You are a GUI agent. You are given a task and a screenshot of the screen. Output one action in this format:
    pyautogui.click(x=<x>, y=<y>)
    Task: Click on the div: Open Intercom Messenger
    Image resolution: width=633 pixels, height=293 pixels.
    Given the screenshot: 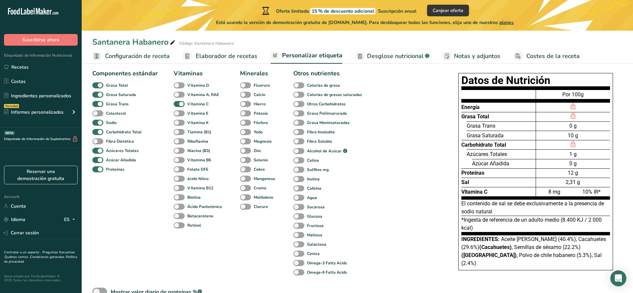 What is the action you would take?
    pyautogui.click(x=618, y=278)
    